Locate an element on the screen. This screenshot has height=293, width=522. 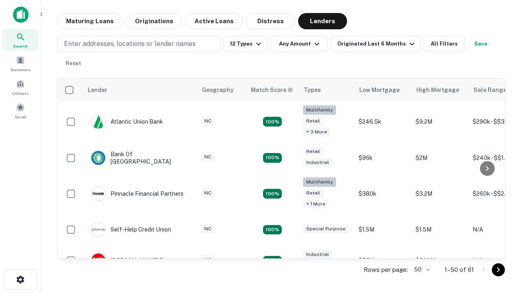
td: $2M is located at coordinates (440, 158).